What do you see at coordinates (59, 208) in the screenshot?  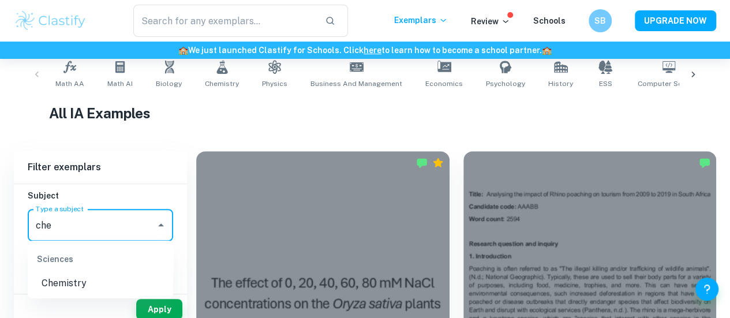 I see `label: Type a subject` at bounding box center [59, 208].